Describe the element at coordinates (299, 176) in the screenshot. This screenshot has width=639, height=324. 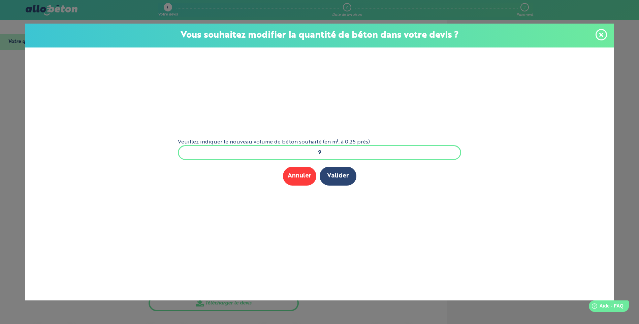
I see `button: Annuler` at that location.